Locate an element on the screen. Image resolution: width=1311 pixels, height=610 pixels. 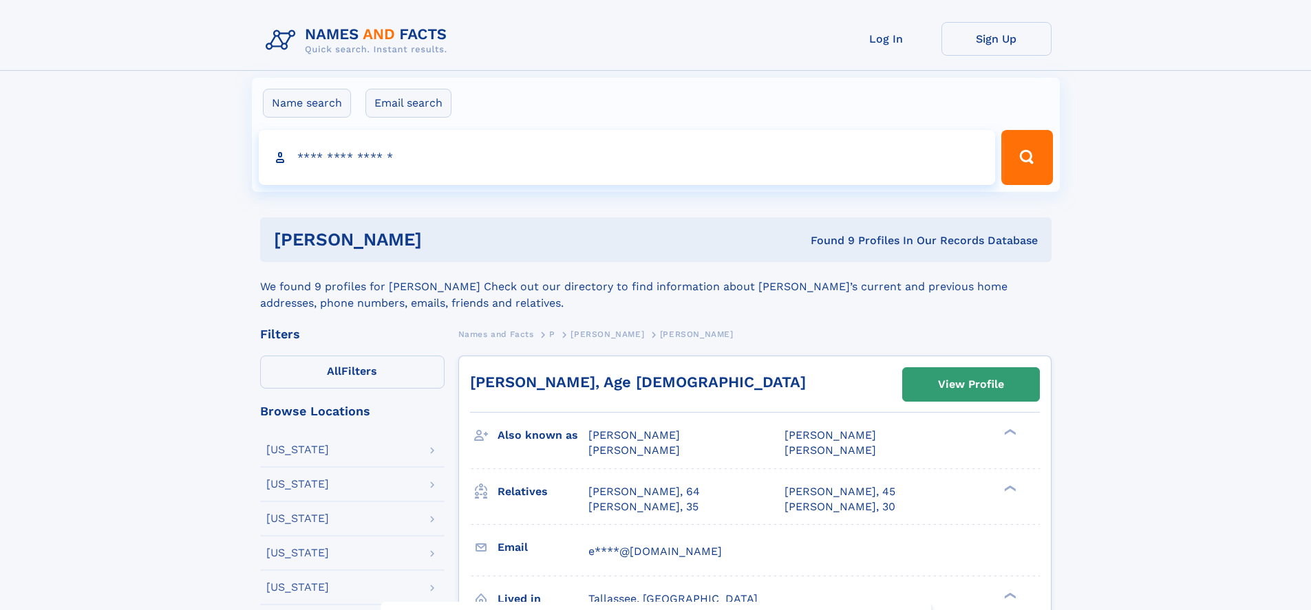
input: search input is located at coordinates (627, 158).